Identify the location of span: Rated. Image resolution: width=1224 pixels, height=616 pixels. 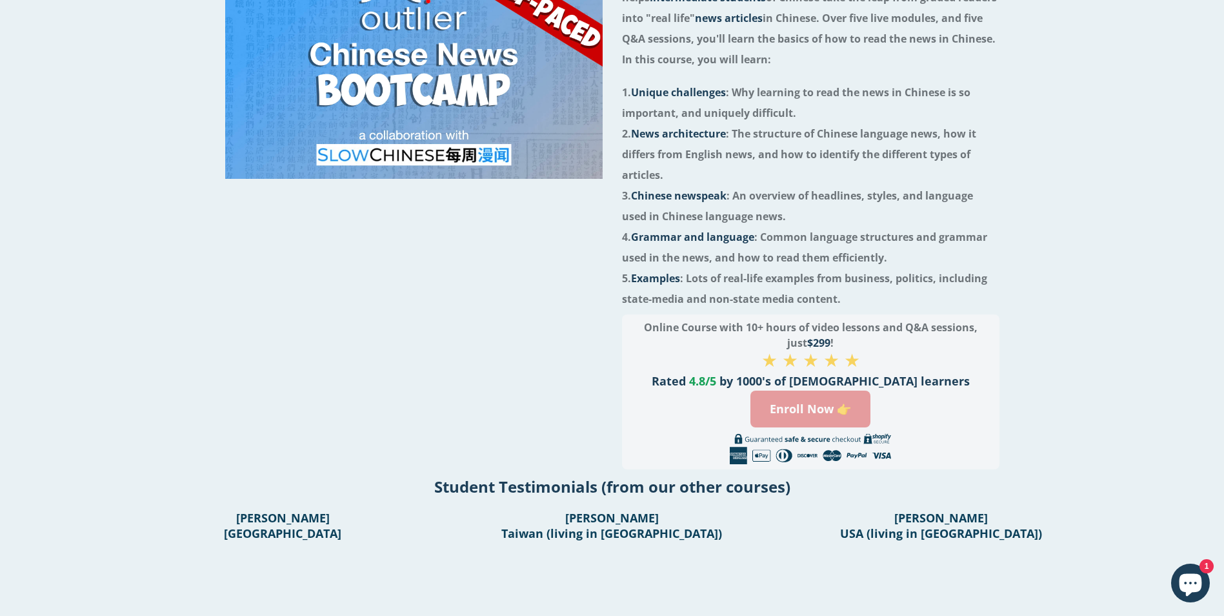
(668, 381).